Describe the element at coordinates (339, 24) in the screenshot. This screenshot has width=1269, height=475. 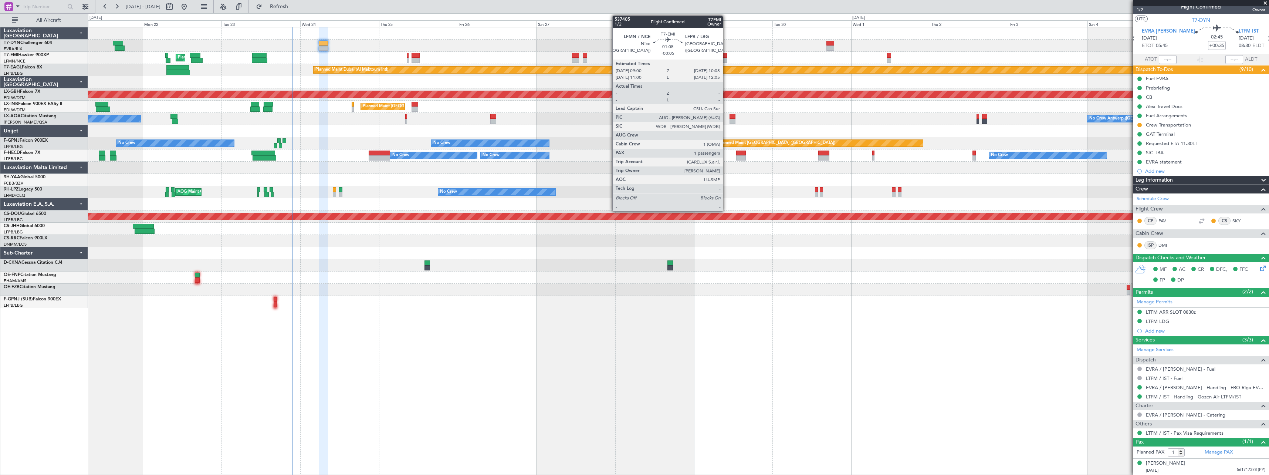
I see `div: Wed 24` at that location.